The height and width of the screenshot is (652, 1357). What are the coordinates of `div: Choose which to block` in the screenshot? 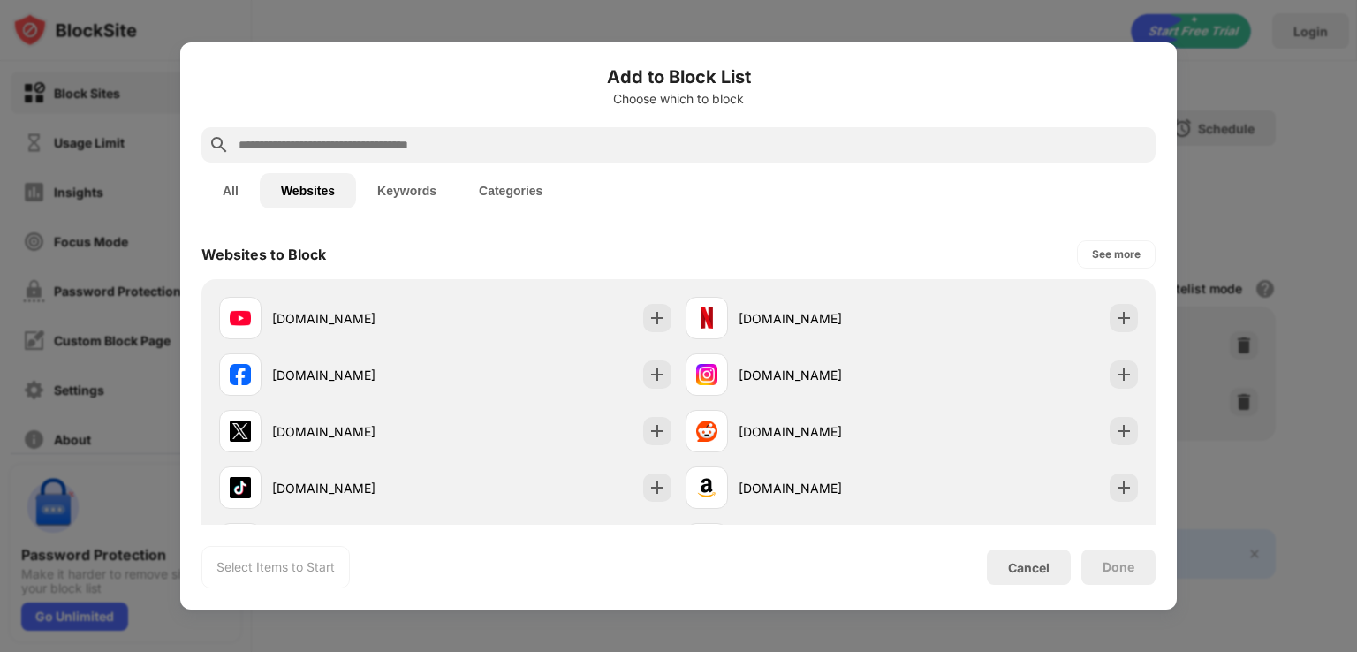 It's located at (679, 99).